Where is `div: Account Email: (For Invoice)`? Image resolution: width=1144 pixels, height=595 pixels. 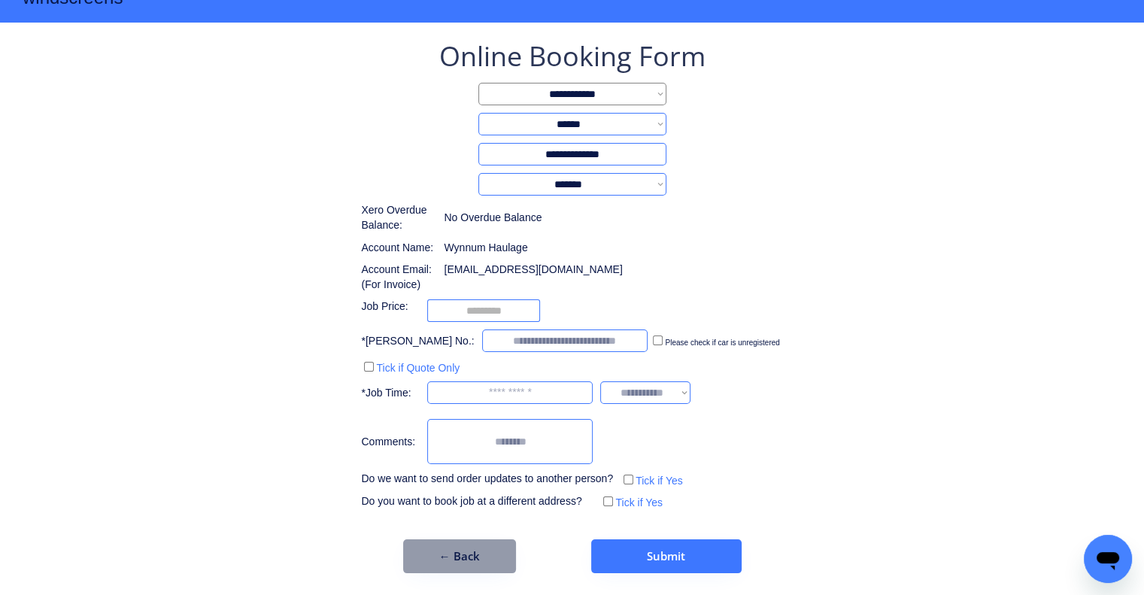
div: Account Email: (For Invoice) is located at coordinates (398, 277).